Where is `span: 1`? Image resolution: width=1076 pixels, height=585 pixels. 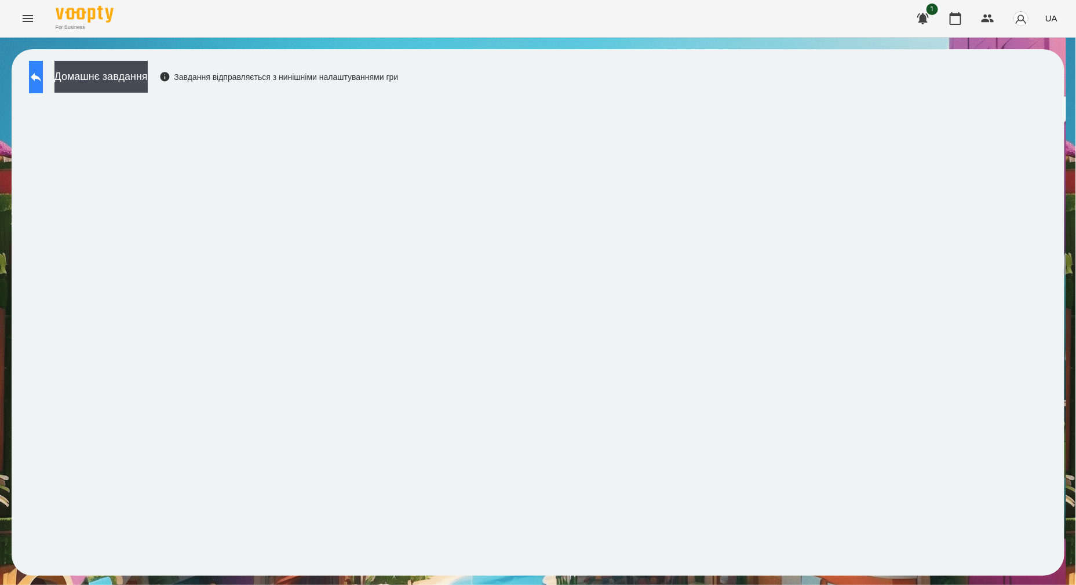 span: 1 is located at coordinates (933, 9).